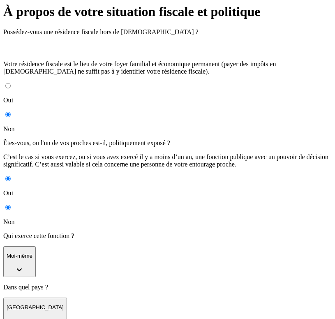 This screenshot has width=335, height=319. Describe the element at coordinates (19, 256) in the screenshot. I see `p: Moi-même` at that location.